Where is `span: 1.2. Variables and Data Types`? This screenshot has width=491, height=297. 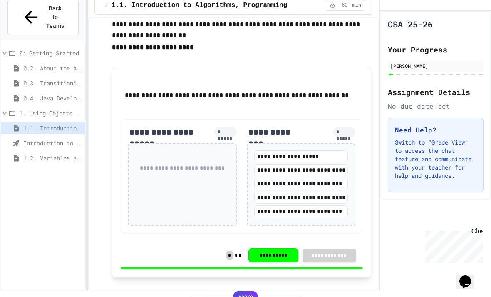
span: 1.2. Variables and Data Types is located at coordinates (52, 158).